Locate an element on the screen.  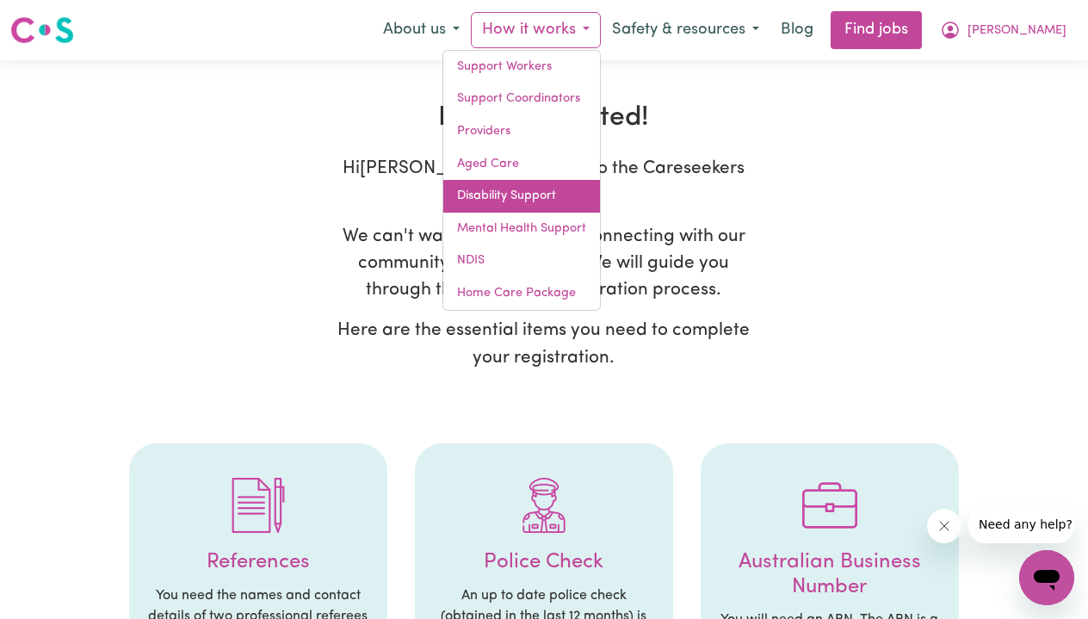
button: How it works is located at coordinates (535, 30).